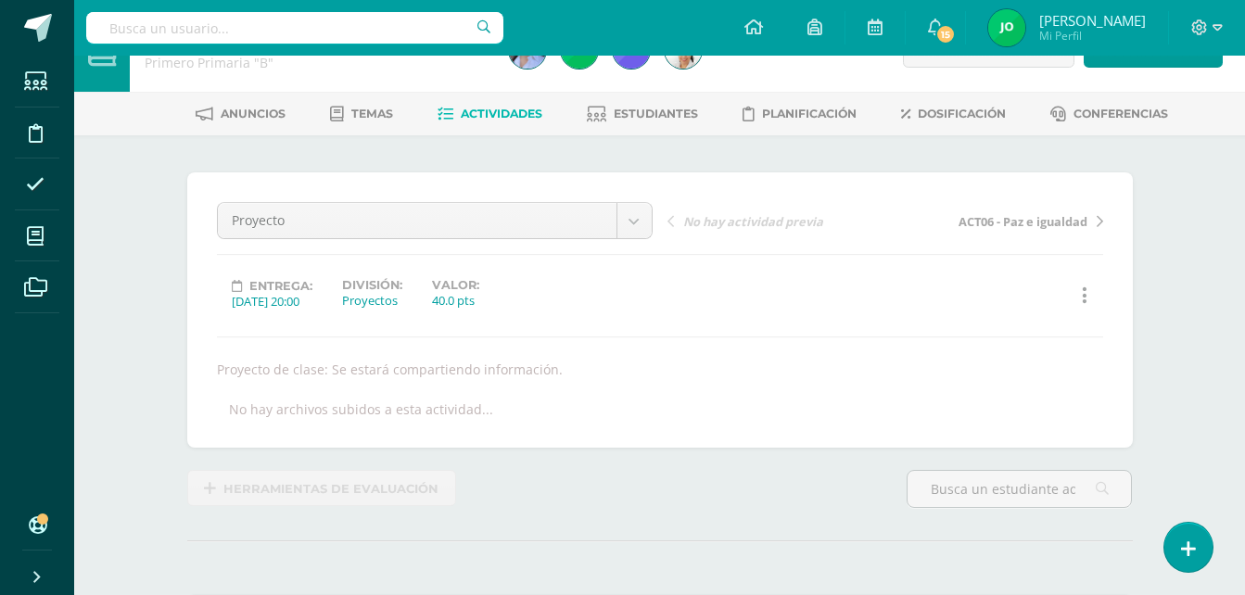  Describe the element at coordinates (1023, 222) in the screenshot. I see `span: ACT06 - Paz e igualdad` at that location.